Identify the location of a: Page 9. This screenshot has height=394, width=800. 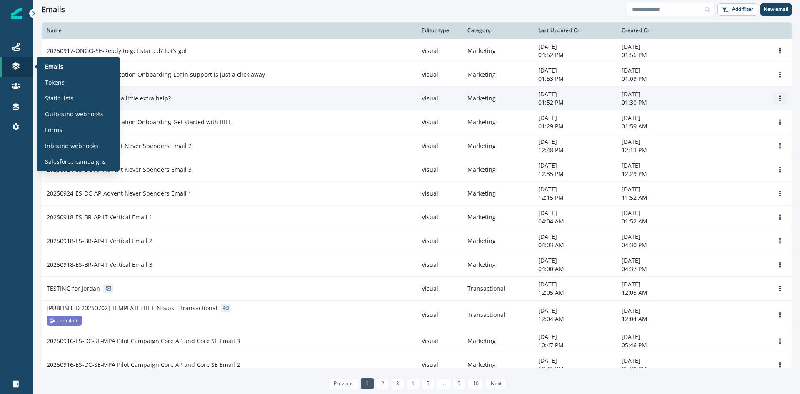
(459, 384).